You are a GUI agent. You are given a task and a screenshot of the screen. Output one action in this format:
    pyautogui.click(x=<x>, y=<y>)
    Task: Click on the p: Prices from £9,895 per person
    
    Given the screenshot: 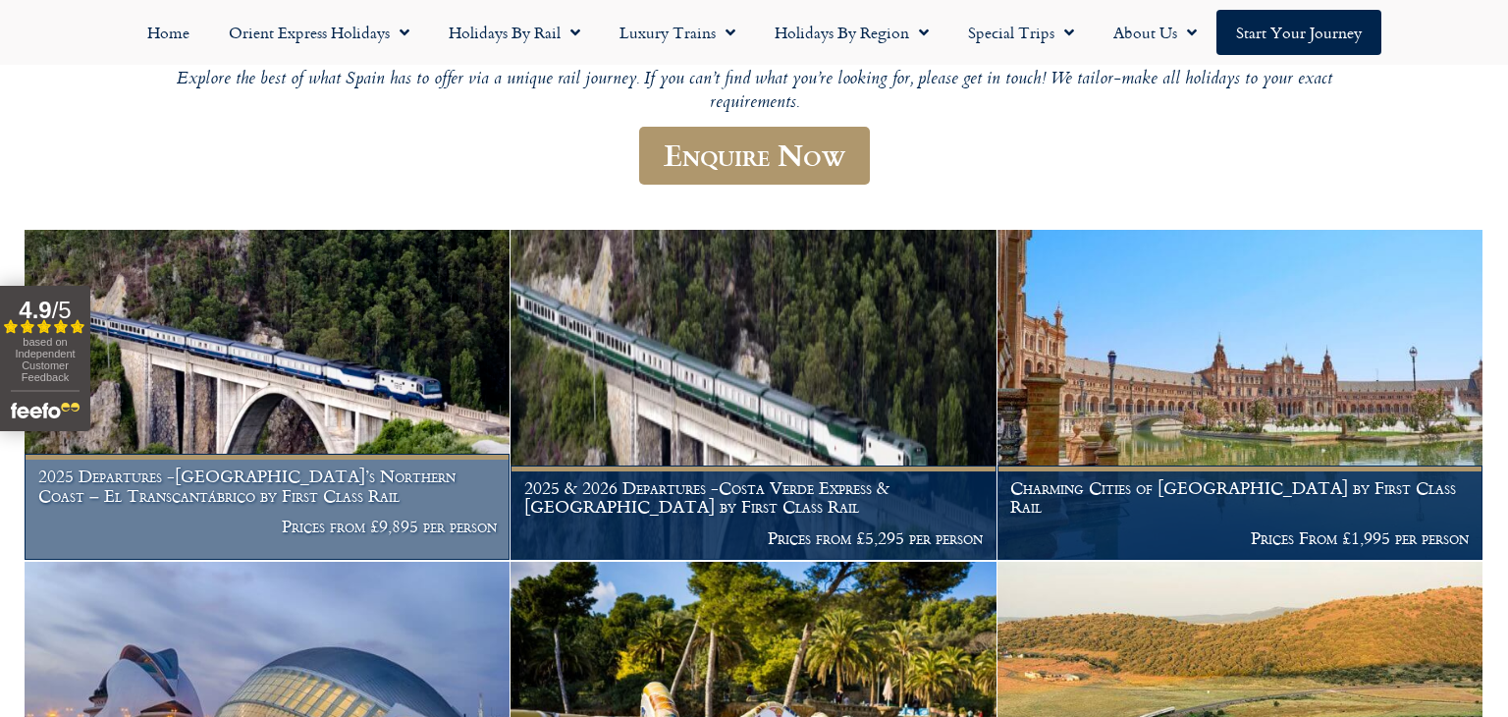 What is the action you would take?
    pyautogui.click(x=267, y=526)
    